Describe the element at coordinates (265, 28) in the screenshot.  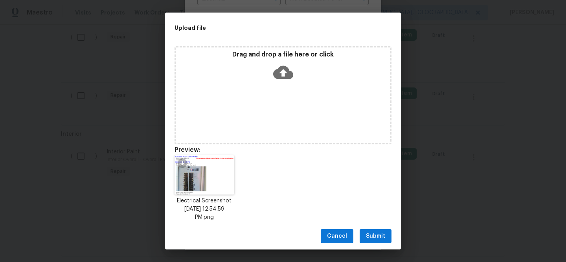
I see `h2: Upload file` at that location.